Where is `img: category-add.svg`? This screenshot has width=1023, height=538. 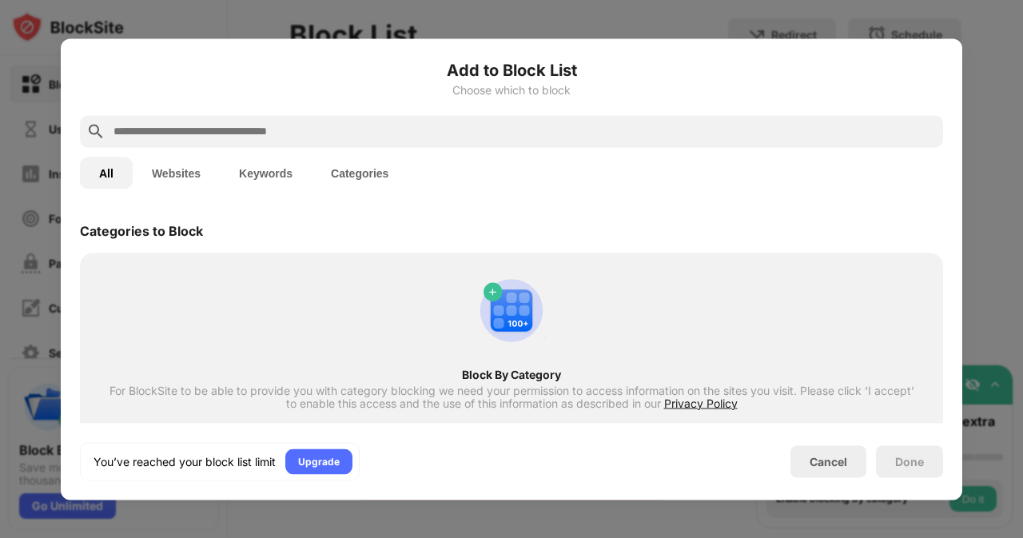 img: category-add.svg is located at coordinates (511, 310).